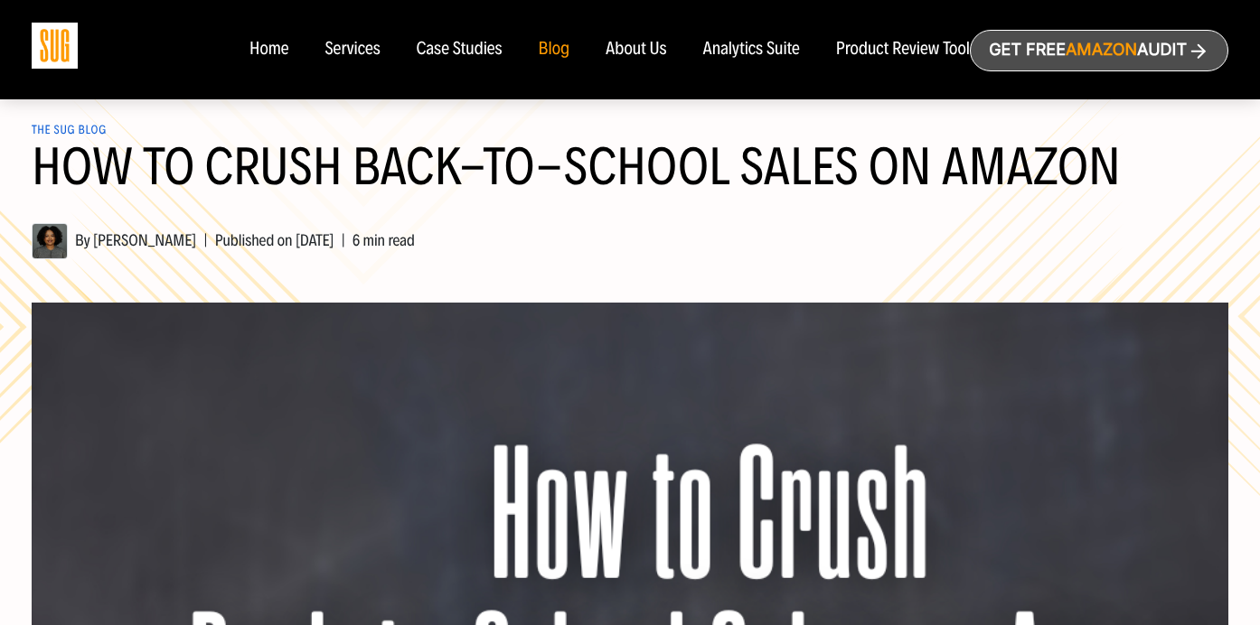  I want to click on h1: How to Crush Back-to-School Sales on Amazon, so click(630, 178).